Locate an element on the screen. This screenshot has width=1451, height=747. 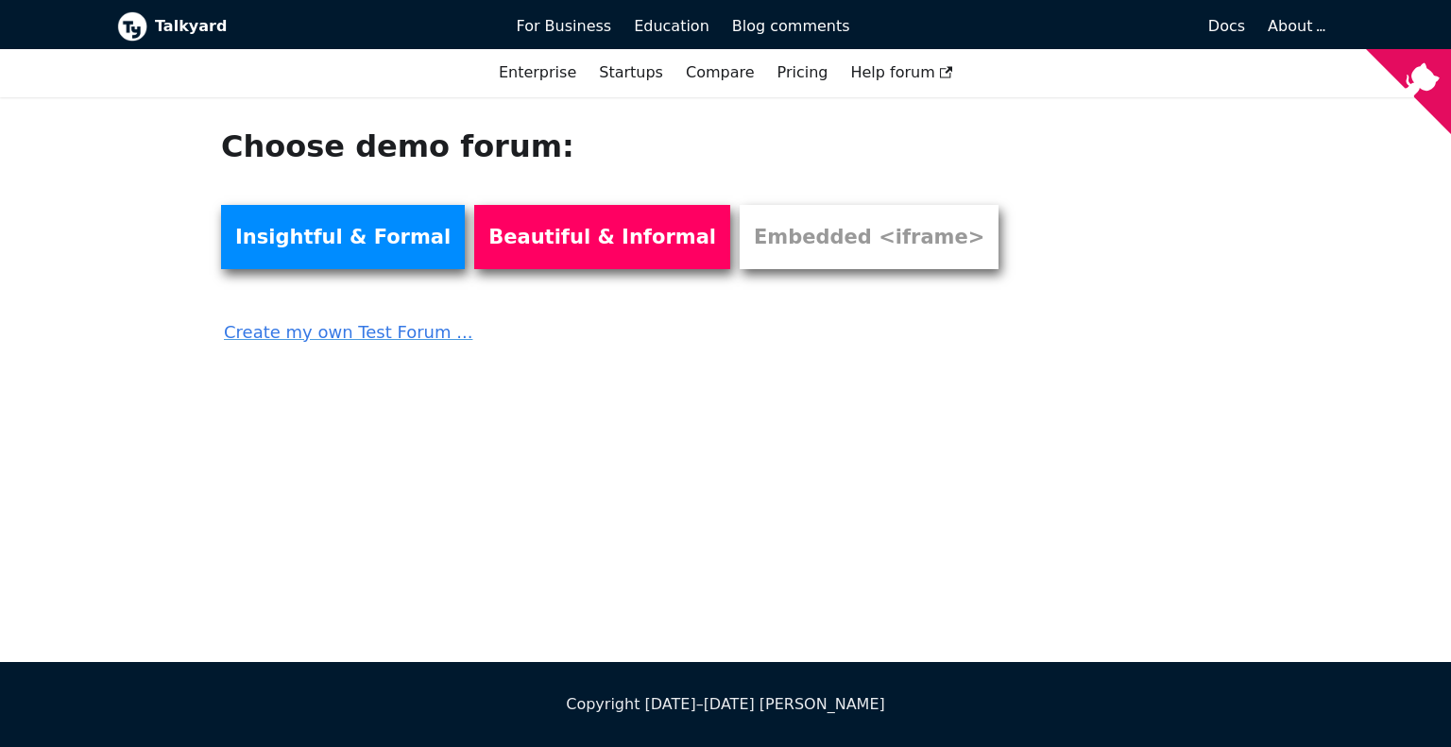
span: Blog comments is located at coordinates (791, 26).